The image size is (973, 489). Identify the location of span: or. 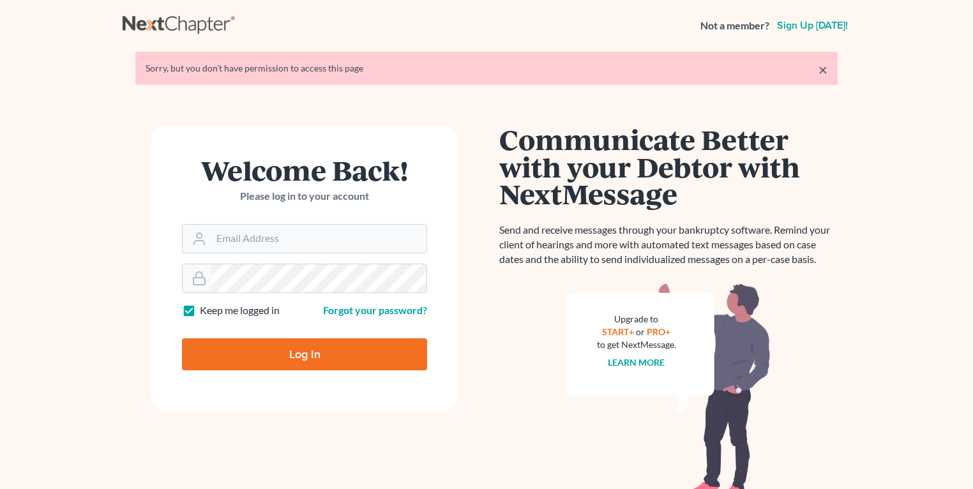
(641, 331).